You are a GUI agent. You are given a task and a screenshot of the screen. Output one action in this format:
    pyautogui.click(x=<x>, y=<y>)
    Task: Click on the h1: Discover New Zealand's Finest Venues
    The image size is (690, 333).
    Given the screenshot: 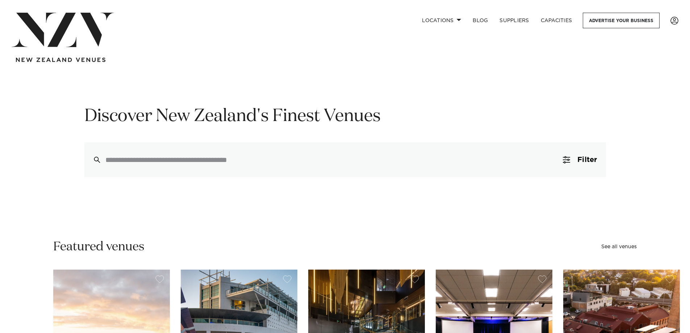 What is the action you would take?
    pyautogui.click(x=345, y=116)
    